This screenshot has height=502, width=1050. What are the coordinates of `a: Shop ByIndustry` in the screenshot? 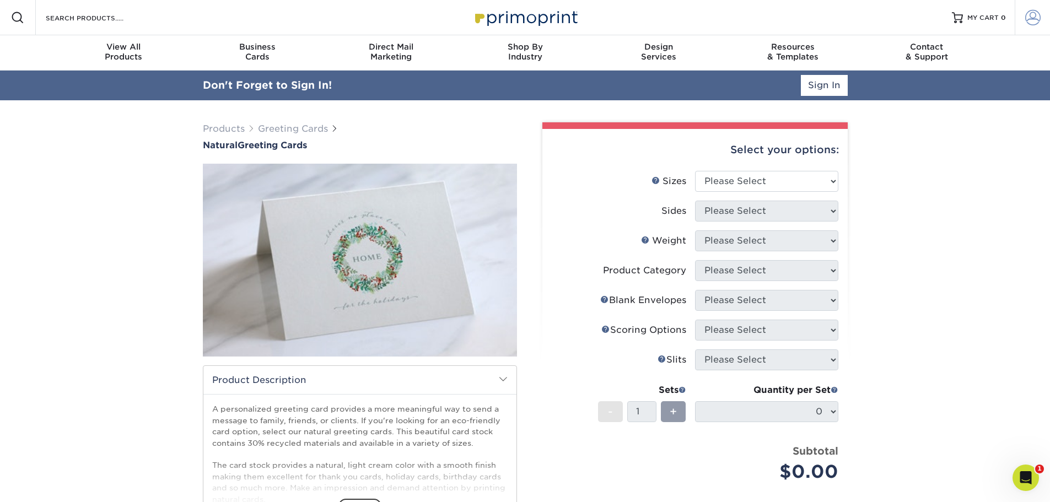 It's located at (525, 53).